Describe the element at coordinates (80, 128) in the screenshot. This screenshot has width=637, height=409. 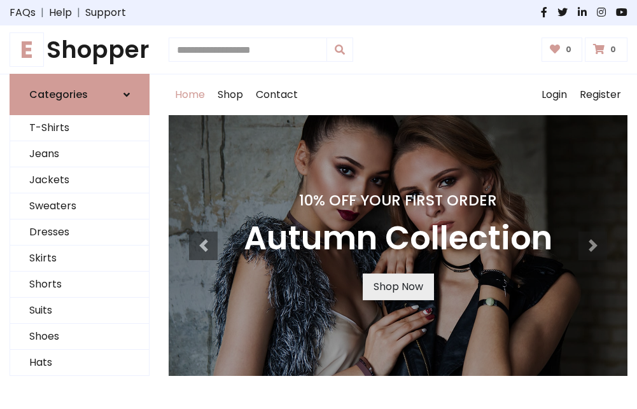
I see `a: T-Shirts` at that location.